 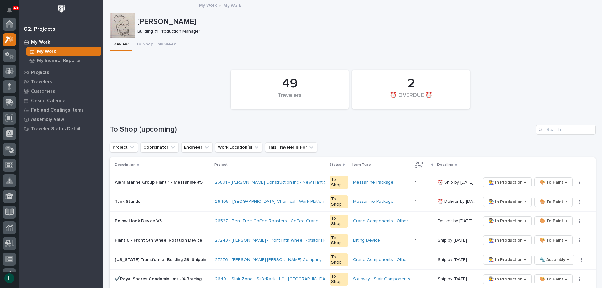 What do you see at coordinates (47, 120) in the screenshot?
I see `p: Assembly View` at bounding box center [47, 120].